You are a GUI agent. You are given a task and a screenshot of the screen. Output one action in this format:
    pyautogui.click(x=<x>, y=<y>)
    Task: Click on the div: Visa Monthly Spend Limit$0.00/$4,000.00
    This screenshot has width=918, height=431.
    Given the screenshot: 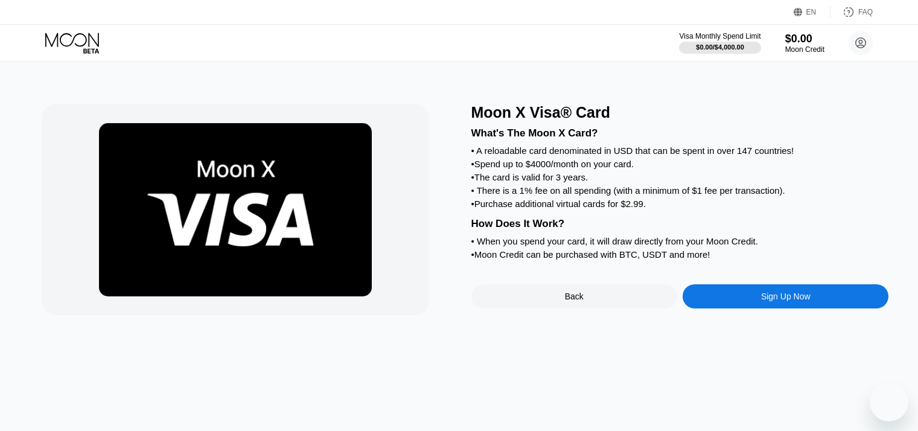 What is the action you would take?
    pyautogui.click(x=719, y=43)
    